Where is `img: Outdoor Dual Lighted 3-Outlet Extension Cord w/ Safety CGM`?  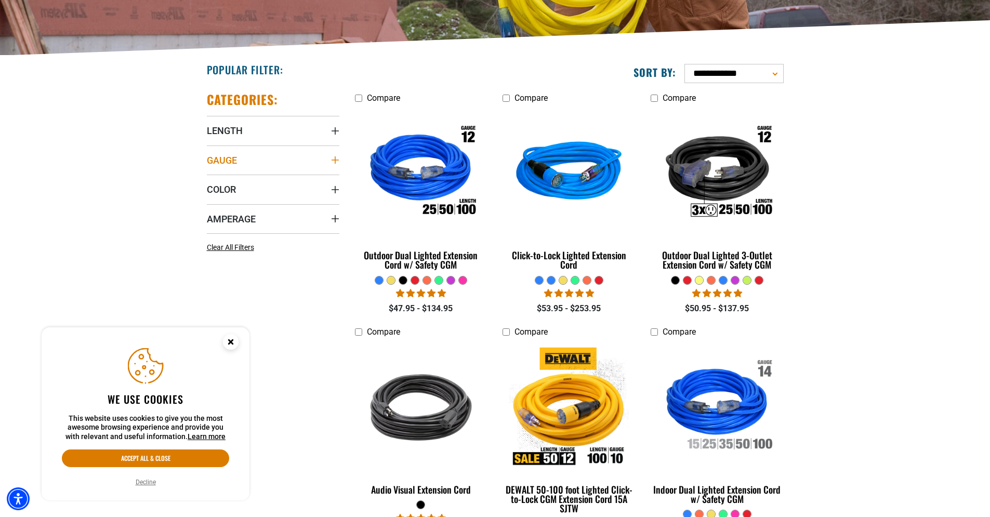
img: Outdoor Dual Lighted 3-Outlet Extension Cord w/ Safety CGM is located at coordinates (717, 173).